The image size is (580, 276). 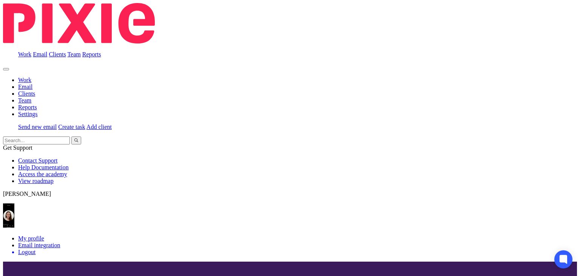 I want to click on a: Access the academy, so click(x=43, y=174).